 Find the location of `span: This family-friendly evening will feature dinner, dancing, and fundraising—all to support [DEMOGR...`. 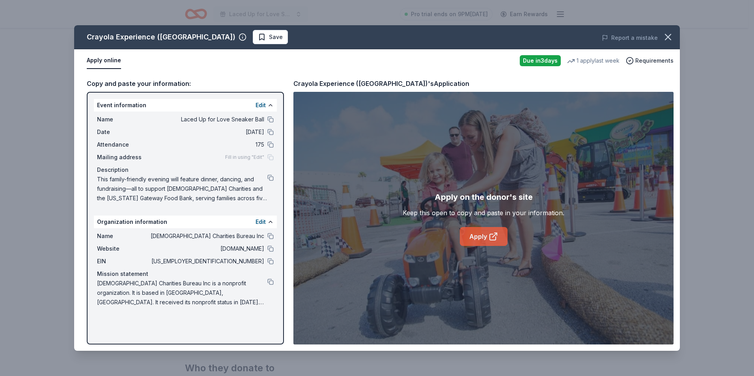

span: This family-friendly evening will feature dinner, dancing, and fundraising—all to support [DEMOGR... is located at coordinates (182, 189).